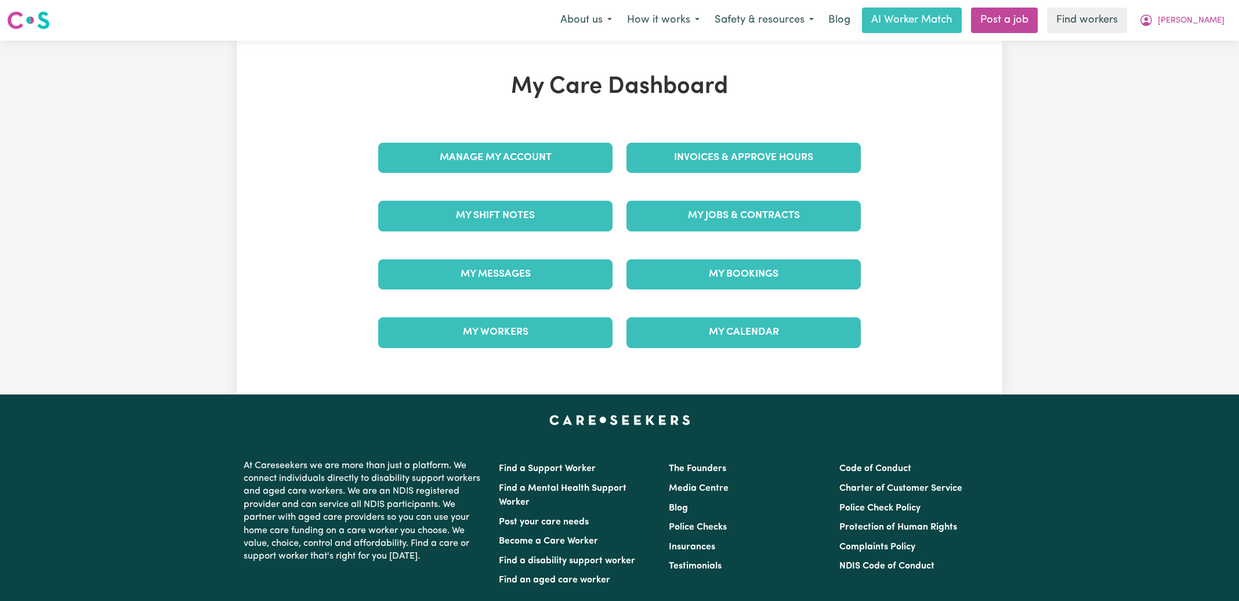 The image size is (1239, 601). What do you see at coordinates (554, 580) in the screenshot?
I see `a: Find an aged care worker` at bounding box center [554, 580].